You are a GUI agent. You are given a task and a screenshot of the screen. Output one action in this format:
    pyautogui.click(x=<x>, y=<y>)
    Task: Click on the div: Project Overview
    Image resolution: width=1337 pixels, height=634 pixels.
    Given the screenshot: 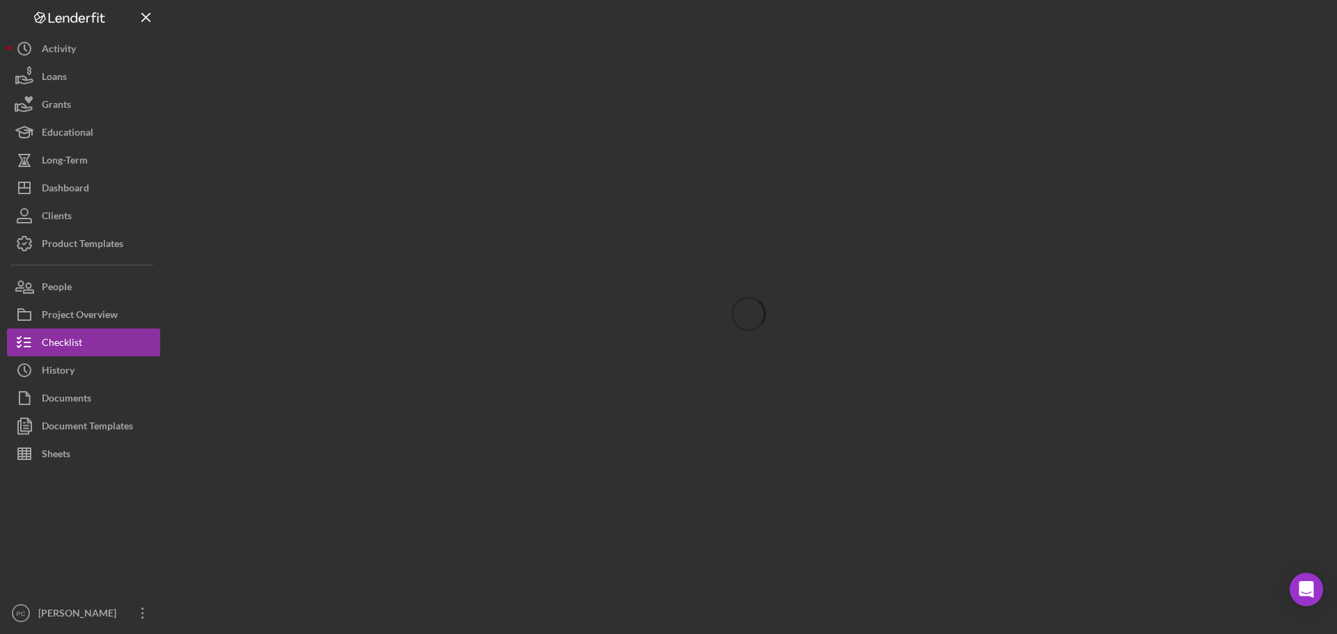 What is the action you would take?
    pyautogui.click(x=79, y=316)
    